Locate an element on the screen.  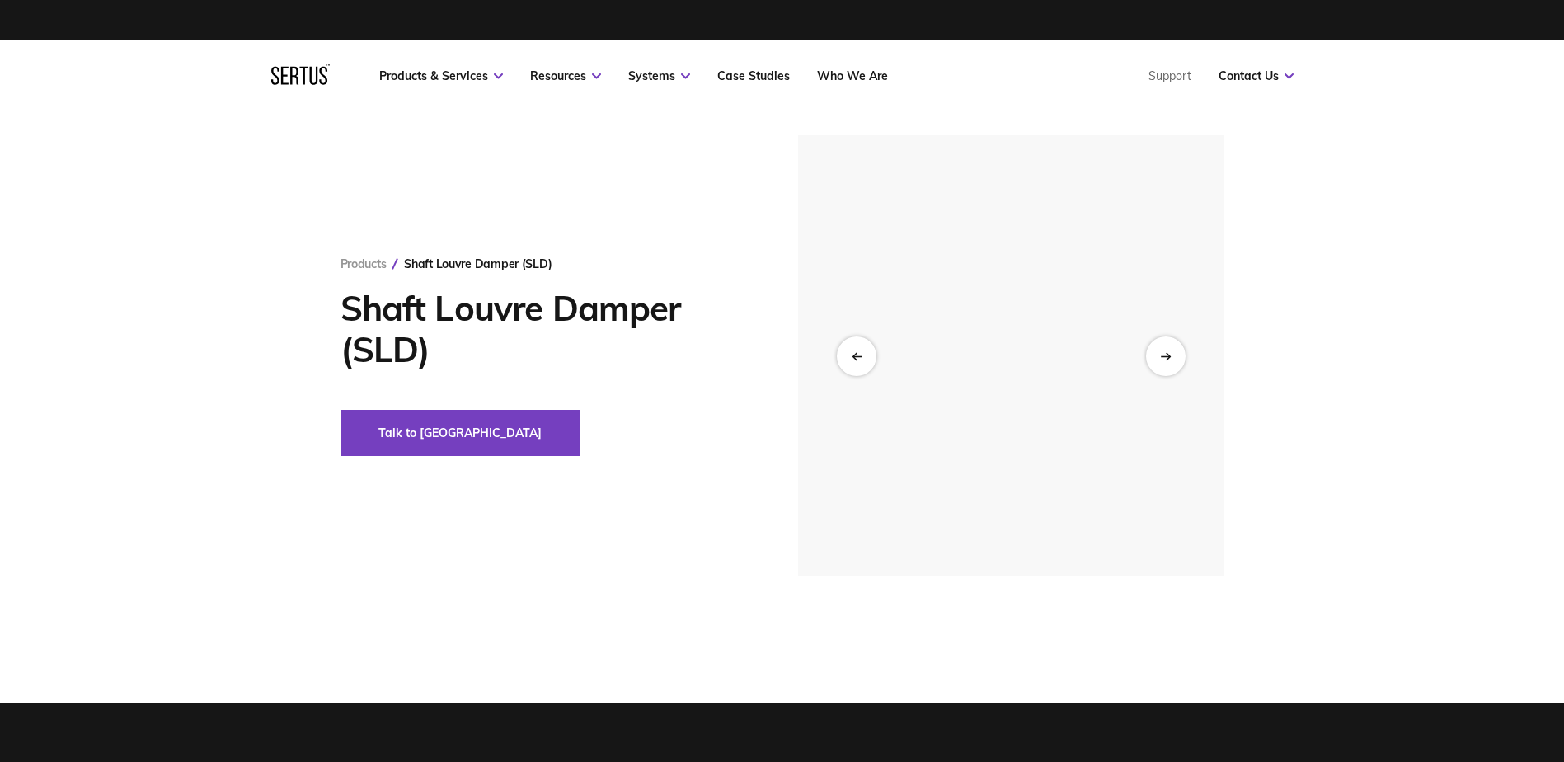
a: Contact Us is located at coordinates (1256, 76).